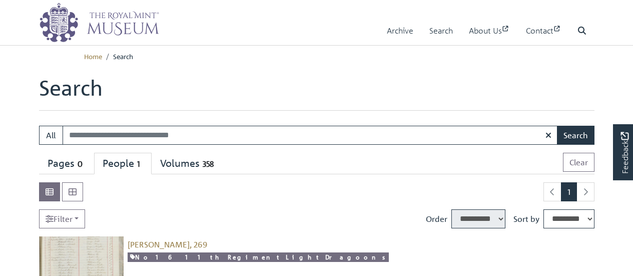 The image size is (633, 276). I want to click on button: Search, so click(575, 135).